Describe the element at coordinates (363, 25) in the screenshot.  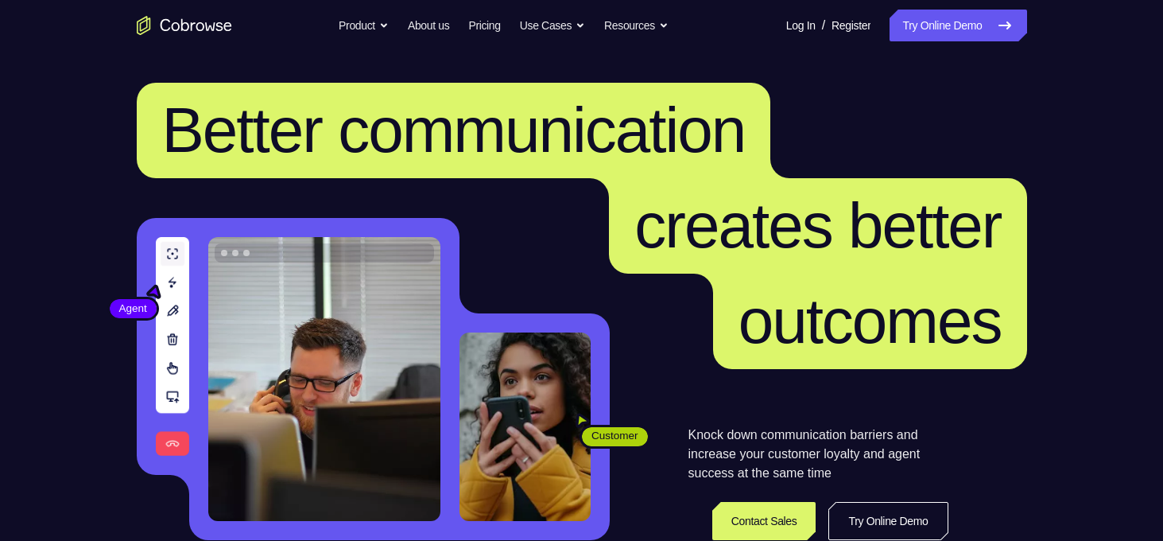
I see `button: Product` at that location.